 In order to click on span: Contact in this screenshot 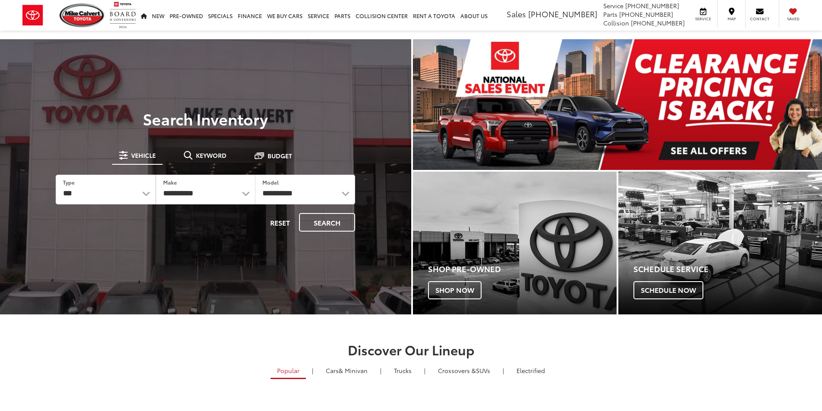, I will do `click(760, 19)`.